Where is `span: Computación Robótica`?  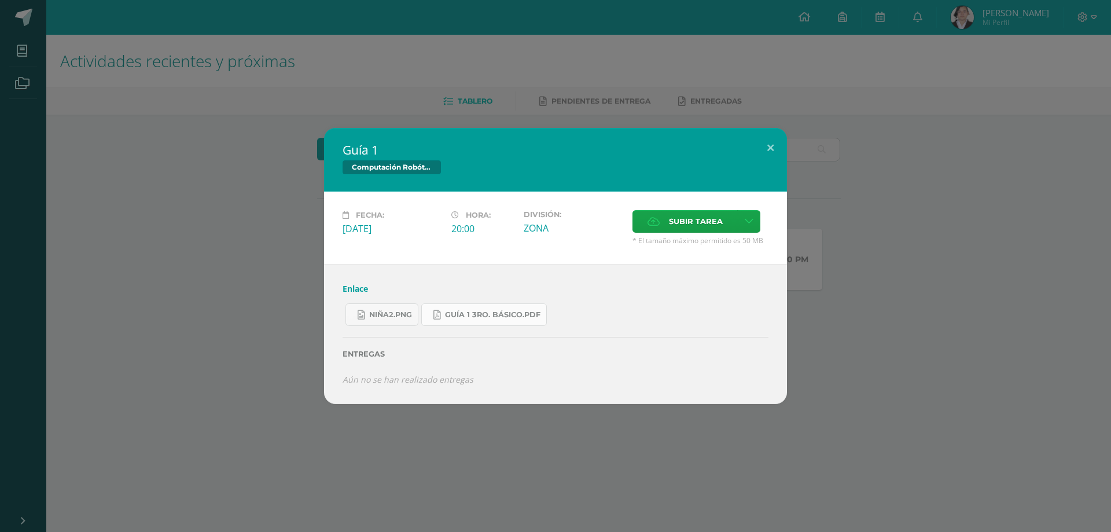
span: Computación Robótica is located at coordinates (392, 167).